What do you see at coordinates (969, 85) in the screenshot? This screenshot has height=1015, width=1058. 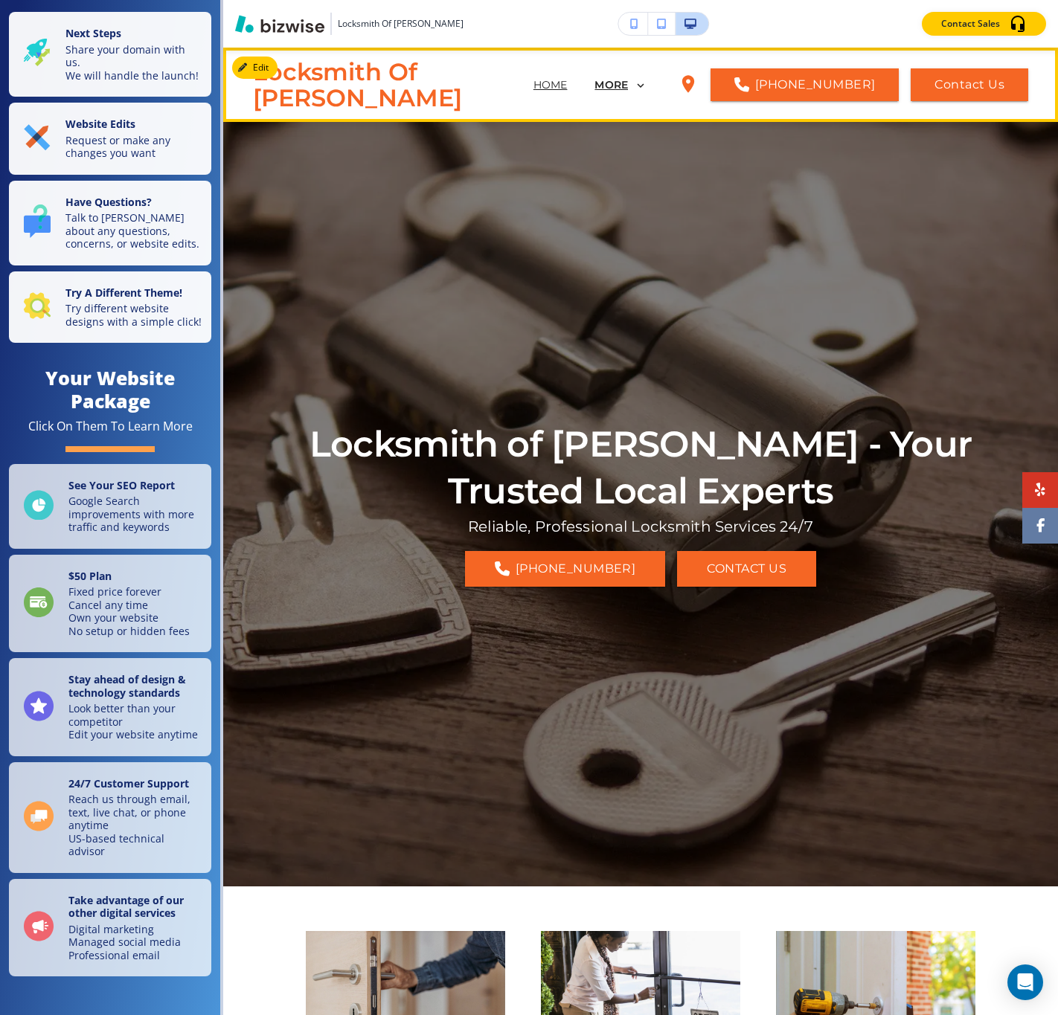 I see `button: Contact Us` at bounding box center [969, 85].